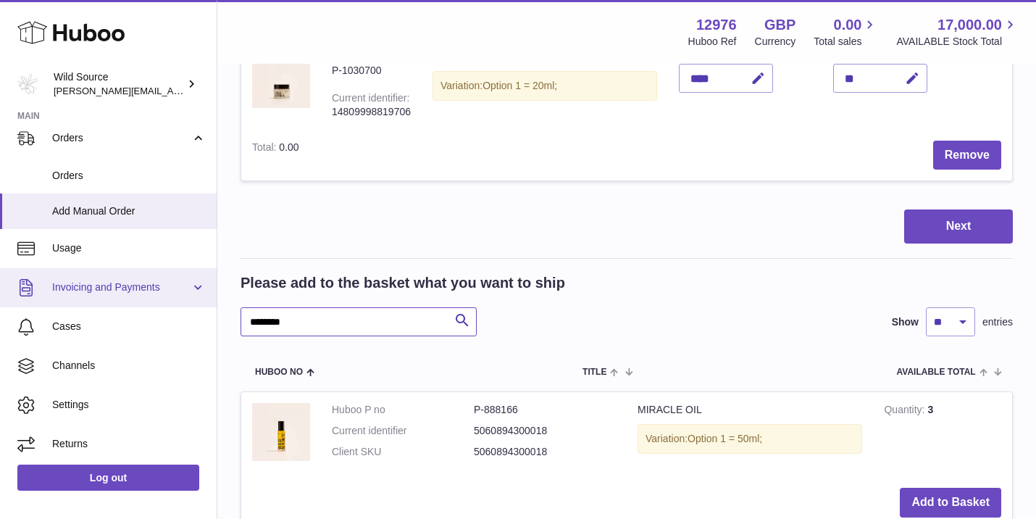 The width and height of the screenshot is (1036, 519). I want to click on img: kate@wildsource.co.uk, so click(28, 84).